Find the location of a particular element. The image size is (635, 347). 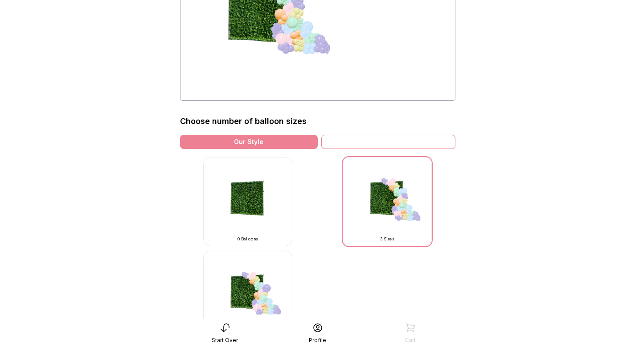

div: Variation is located at coordinates (388, 142).